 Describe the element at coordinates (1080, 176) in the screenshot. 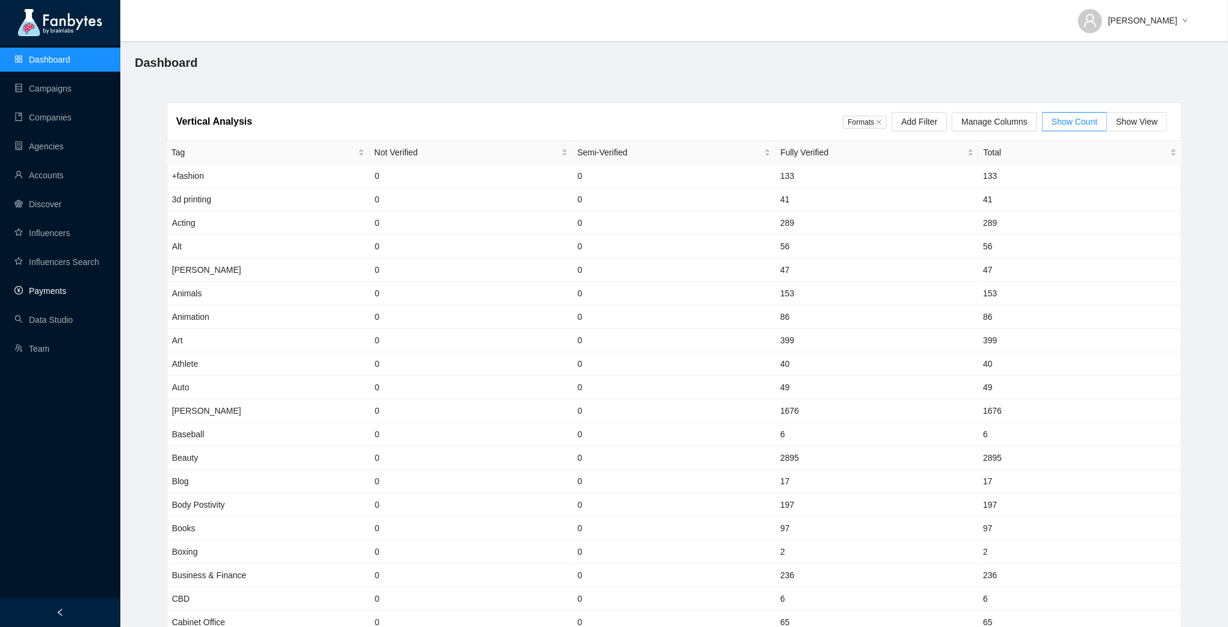

I see `td: 133` at that location.